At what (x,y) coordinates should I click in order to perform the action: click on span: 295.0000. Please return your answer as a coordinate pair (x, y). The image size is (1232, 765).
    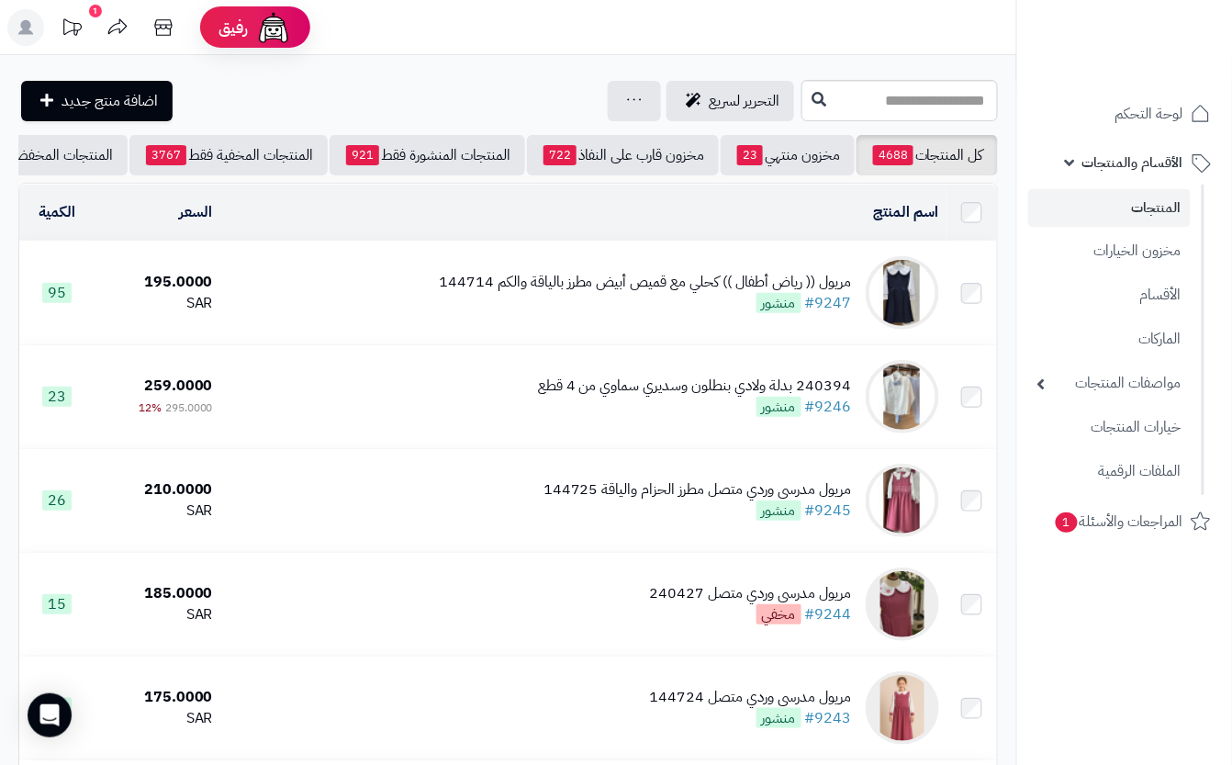
    Looking at the image, I should click on (189, 408).